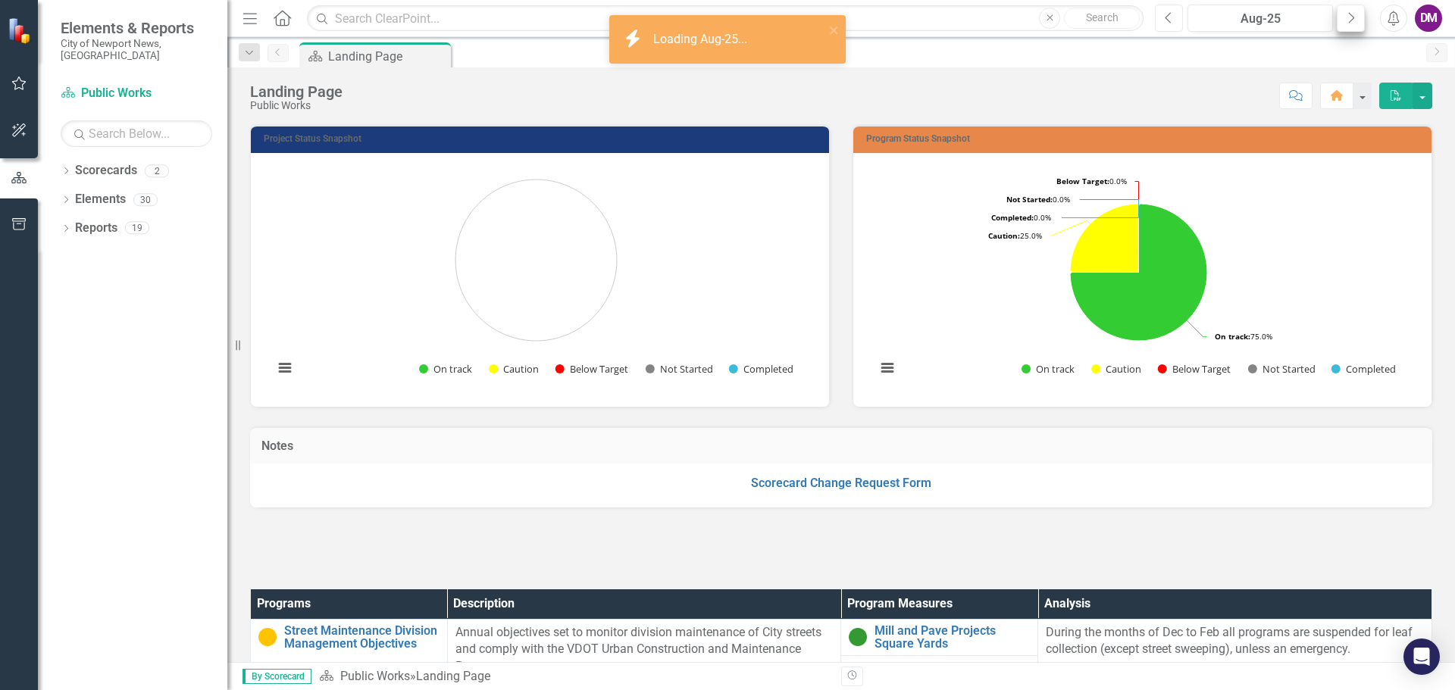 The height and width of the screenshot is (690, 1455). Describe the element at coordinates (725, 18) in the screenshot. I see `input: Search ClearPoint...` at that location.